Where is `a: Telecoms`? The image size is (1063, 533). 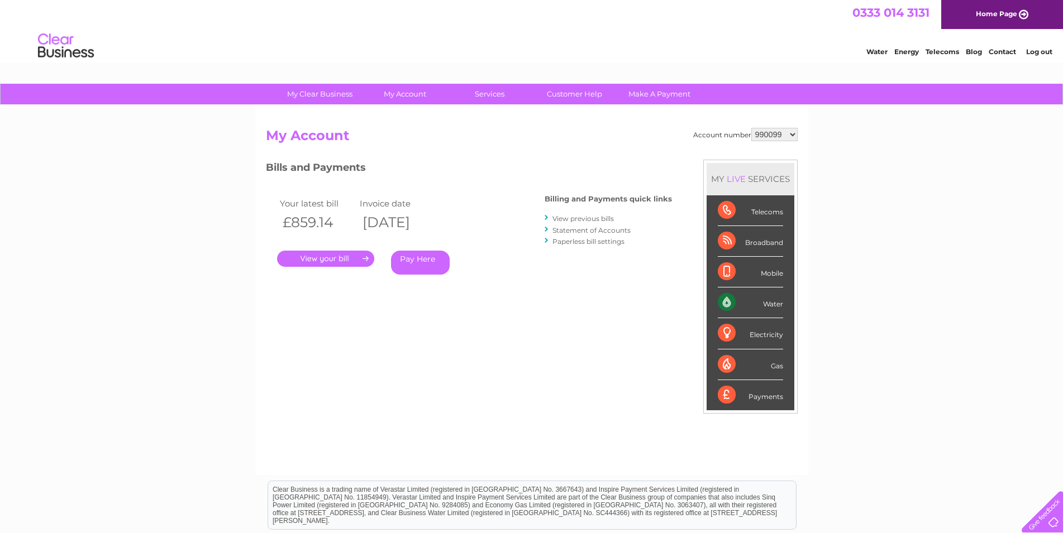
a: Telecoms is located at coordinates (942, 51).